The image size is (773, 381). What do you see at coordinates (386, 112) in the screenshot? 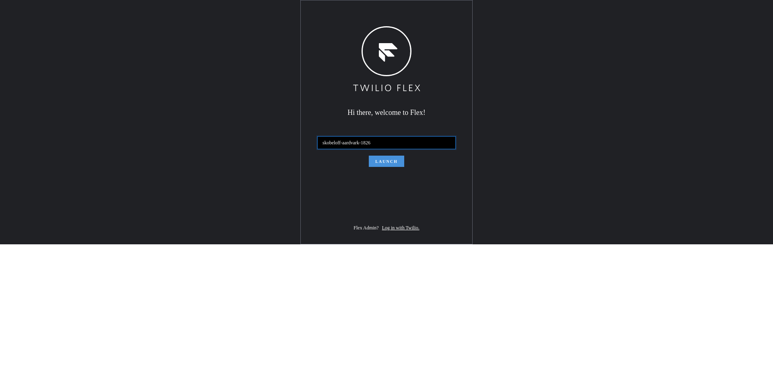
I see `span: Hi there, welcome to Flex!` at bounding box center [386, 112].